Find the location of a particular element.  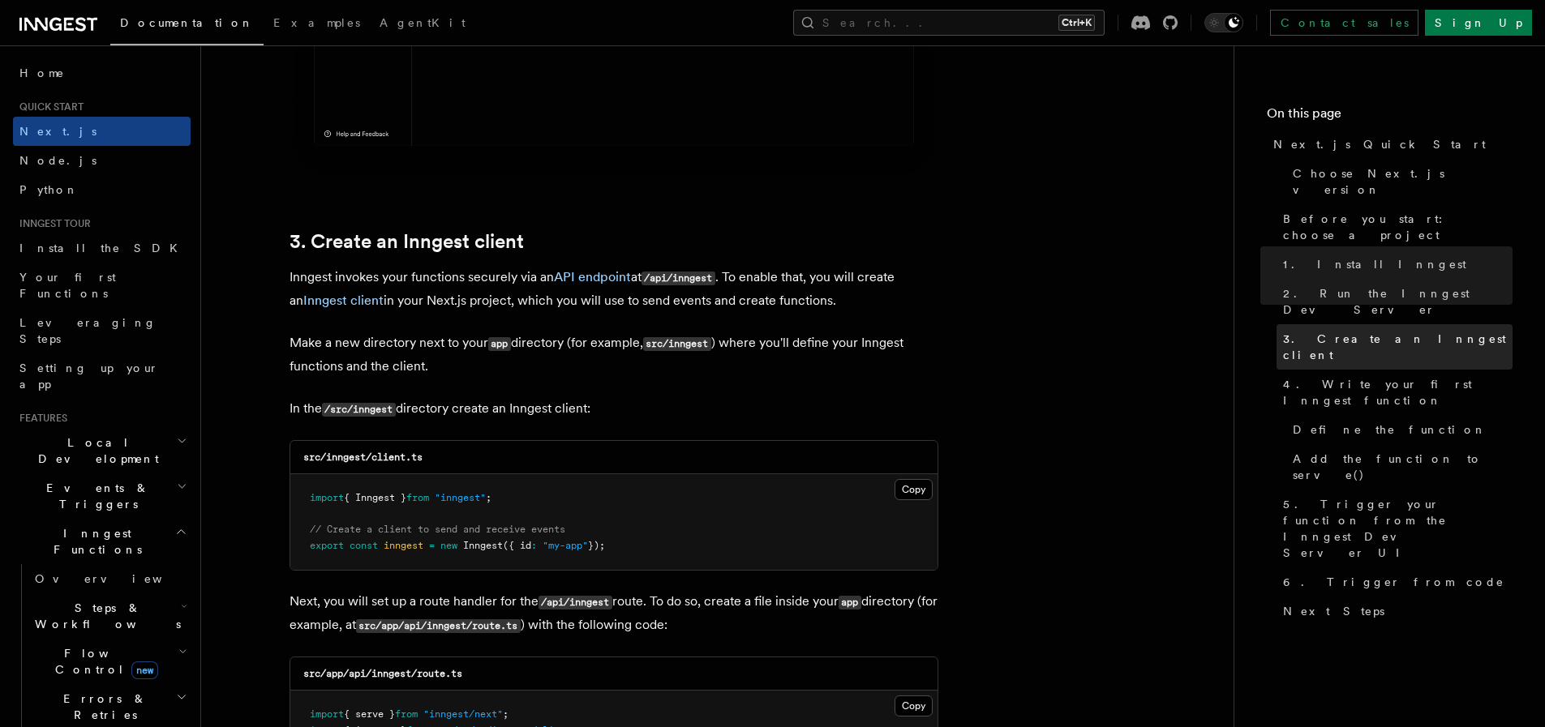

a: 2. Run the Inngest Dev Server is located at coordinates (1394, 302).